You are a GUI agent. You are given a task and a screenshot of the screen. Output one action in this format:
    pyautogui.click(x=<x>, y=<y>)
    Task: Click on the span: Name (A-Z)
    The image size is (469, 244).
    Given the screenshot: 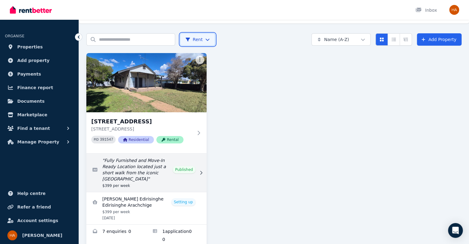 What is the action you would take?
    pyautogui.click(x=337, y=39)
    